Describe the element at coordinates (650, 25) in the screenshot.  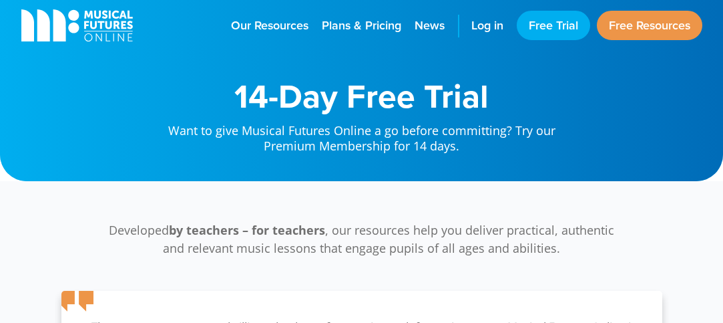
I see `a: Free Resources` at that location.